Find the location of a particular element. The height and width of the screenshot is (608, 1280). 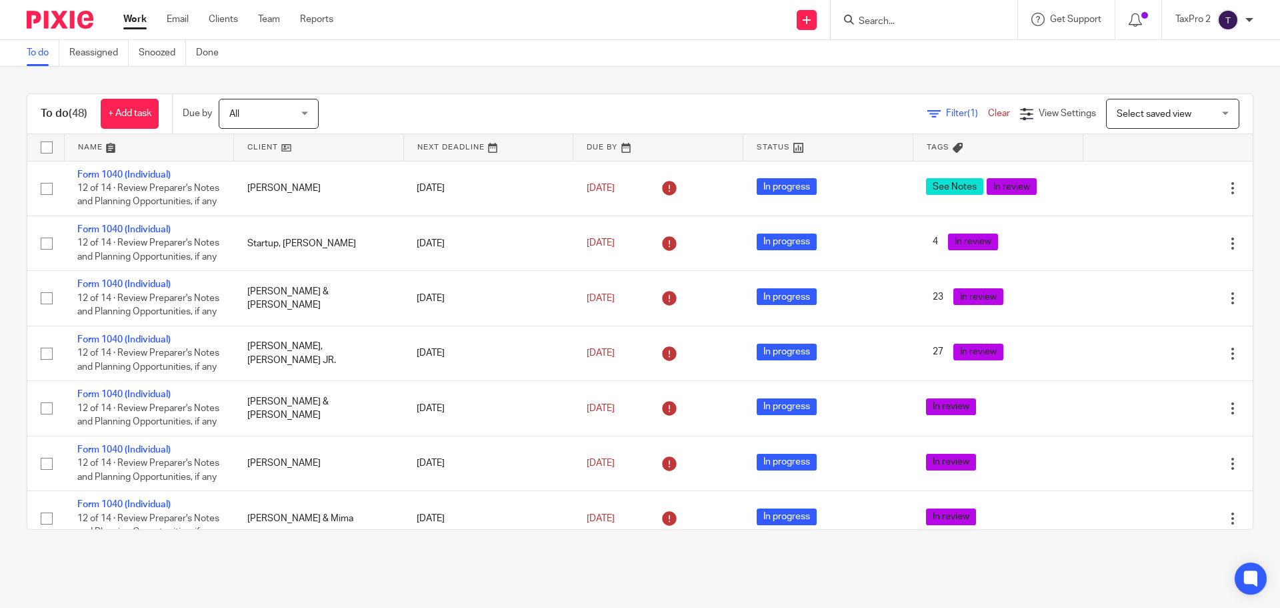

span: Get Support is located at coordinates (1076, 19).